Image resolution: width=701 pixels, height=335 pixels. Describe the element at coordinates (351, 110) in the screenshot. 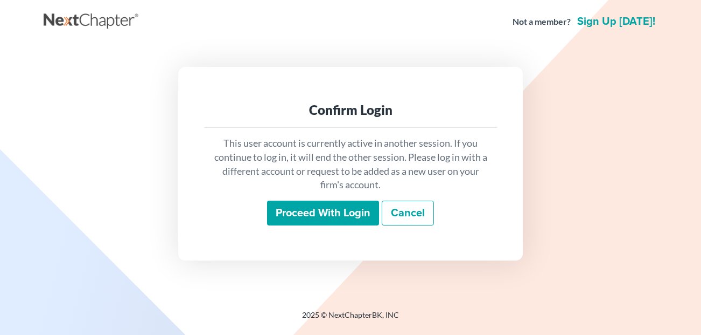

I see `div: Confirm Login` at that location.